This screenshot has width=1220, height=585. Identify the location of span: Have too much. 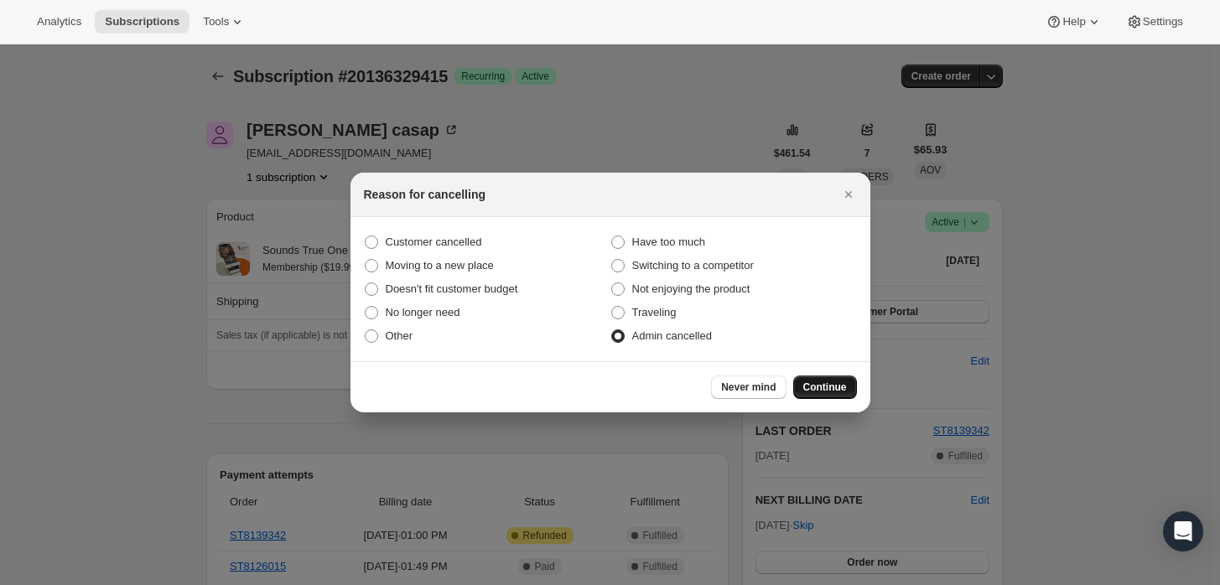
(668, 242).